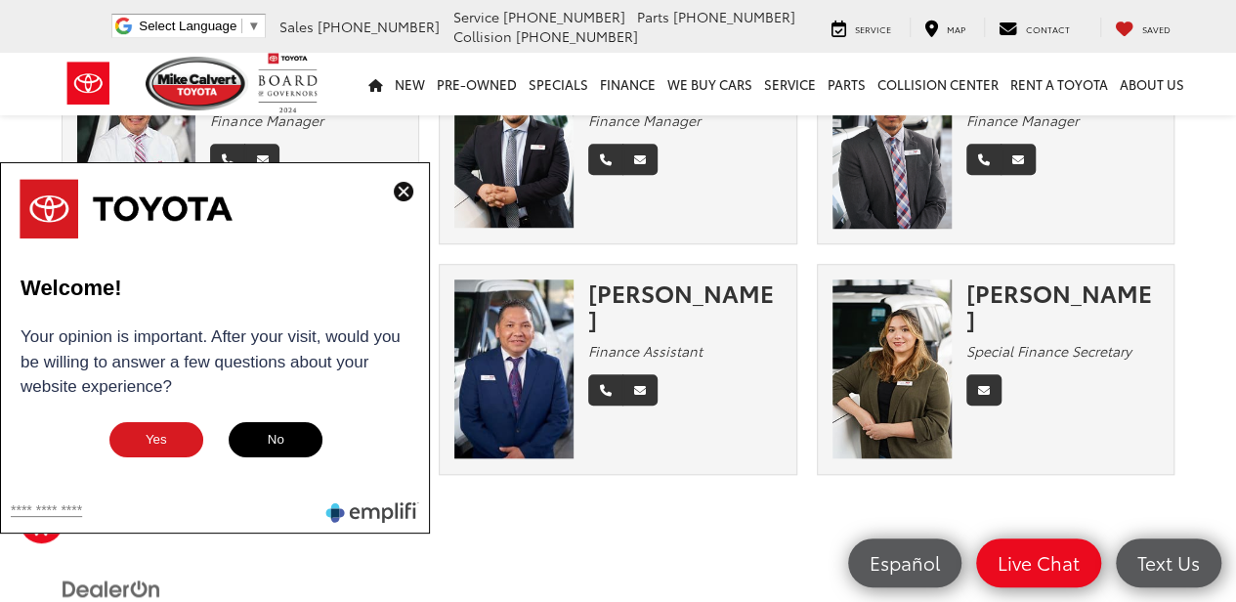 The width and height of the screenshot is (1236, 602). Describe the element at coordinates (905, 562) in the screenshot. I see `span: Español` at that location.